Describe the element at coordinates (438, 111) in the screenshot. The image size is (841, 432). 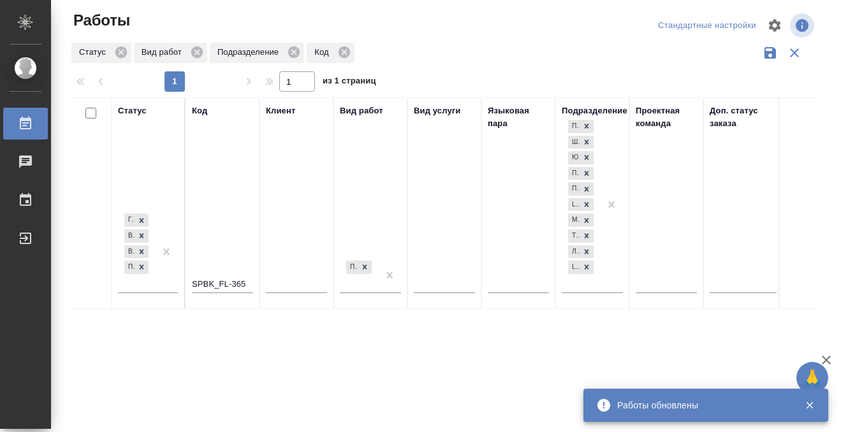
I see `div: Вид услуги` at that location.